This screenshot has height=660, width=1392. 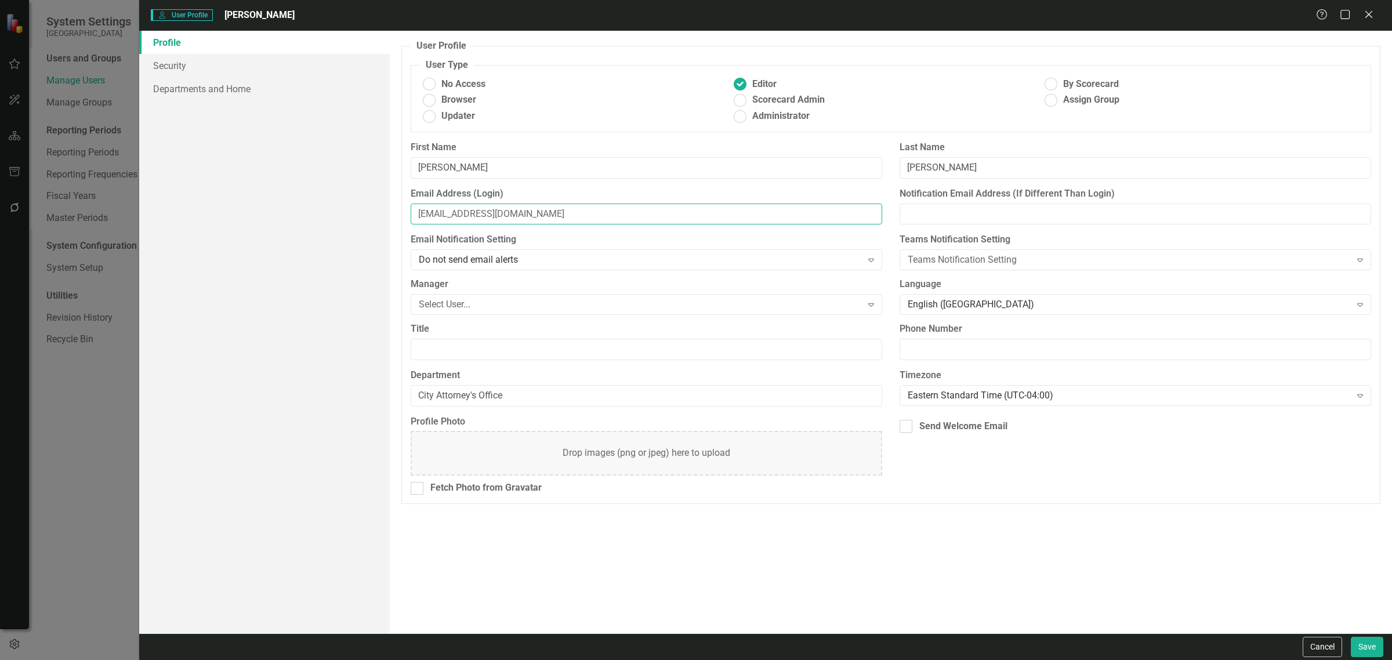 What do you see at coordinates (458, 116) in the screenshot?
I see `span: Updater` at bounding box center [458, 116].